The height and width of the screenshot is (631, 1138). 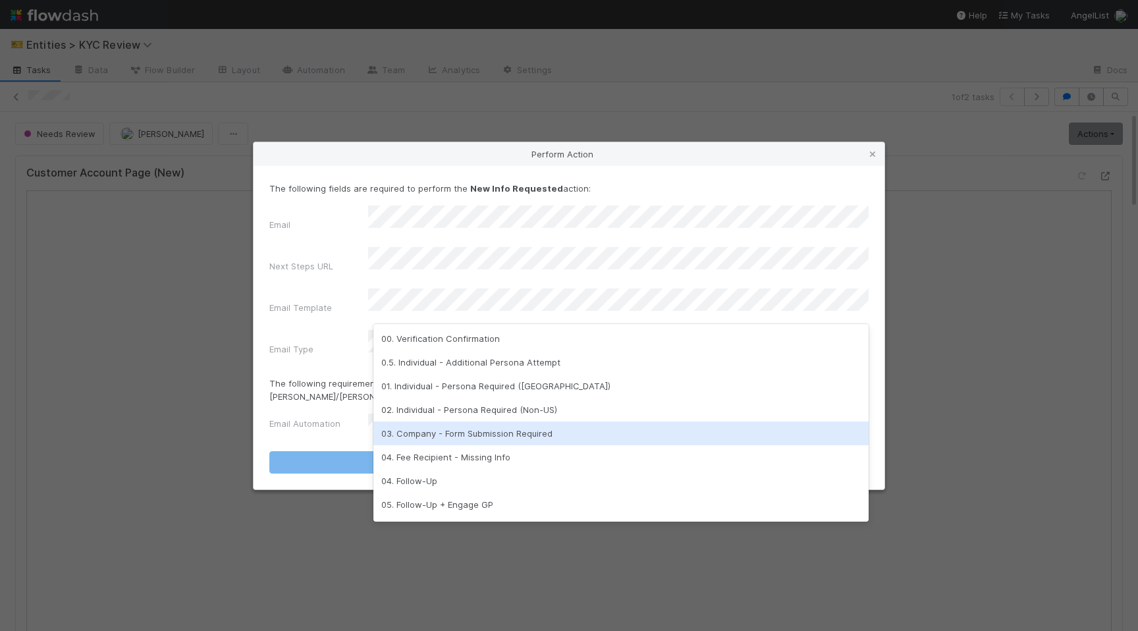 What do you see at coordinates (621, 457) in the screenshot?
I see `div: 04. Fee Recipient - Missing Info` at bounding box center [621, 457].